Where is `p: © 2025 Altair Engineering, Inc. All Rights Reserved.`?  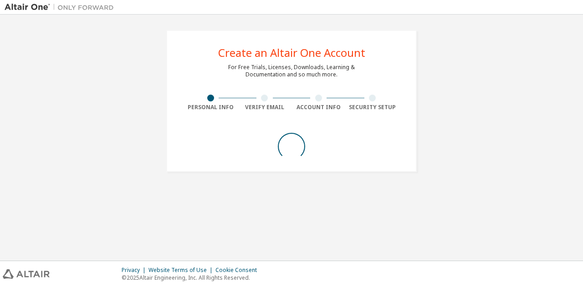 p: © 2025 Altair Engineering, Inc. All Rights Reserved. is located at coordinates (192, 278).